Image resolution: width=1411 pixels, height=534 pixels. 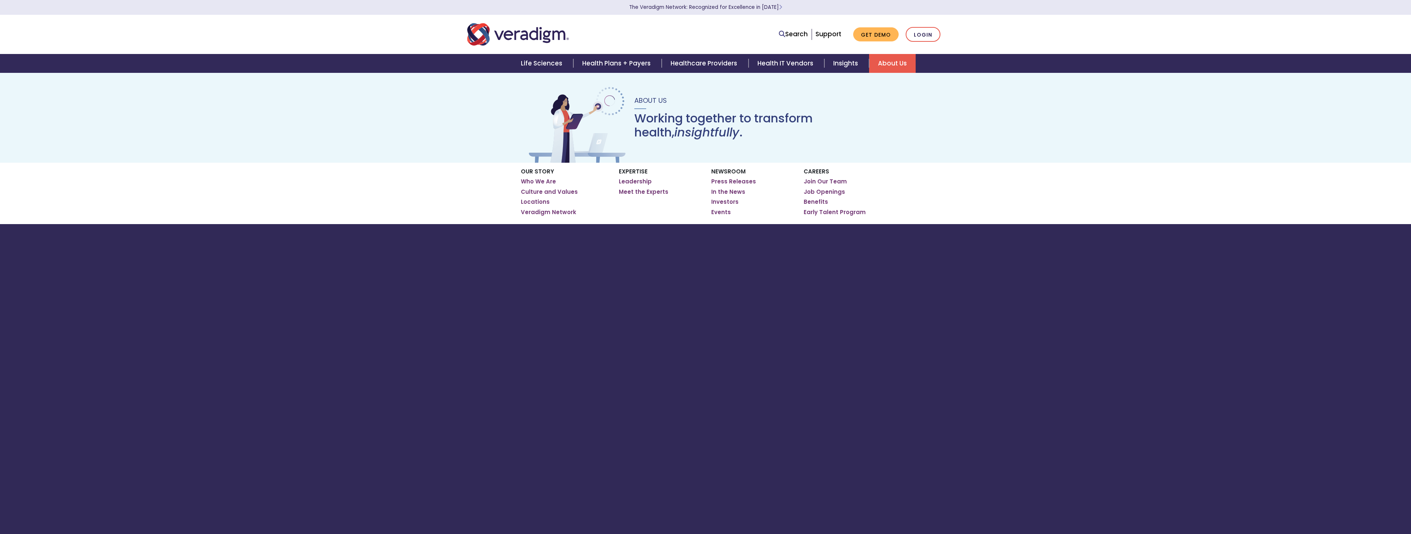 I want to click on span: Learn More, so click(x=780, y=7).